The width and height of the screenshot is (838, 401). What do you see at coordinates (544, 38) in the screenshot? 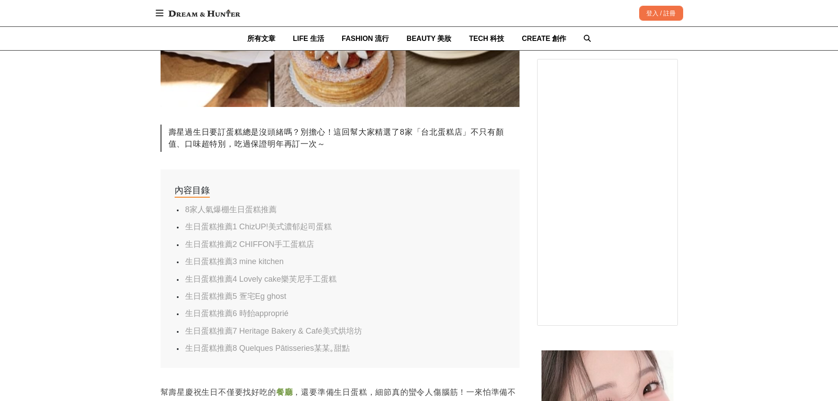
I see `span: CREATE 創作` at bounding box center [544, 38].